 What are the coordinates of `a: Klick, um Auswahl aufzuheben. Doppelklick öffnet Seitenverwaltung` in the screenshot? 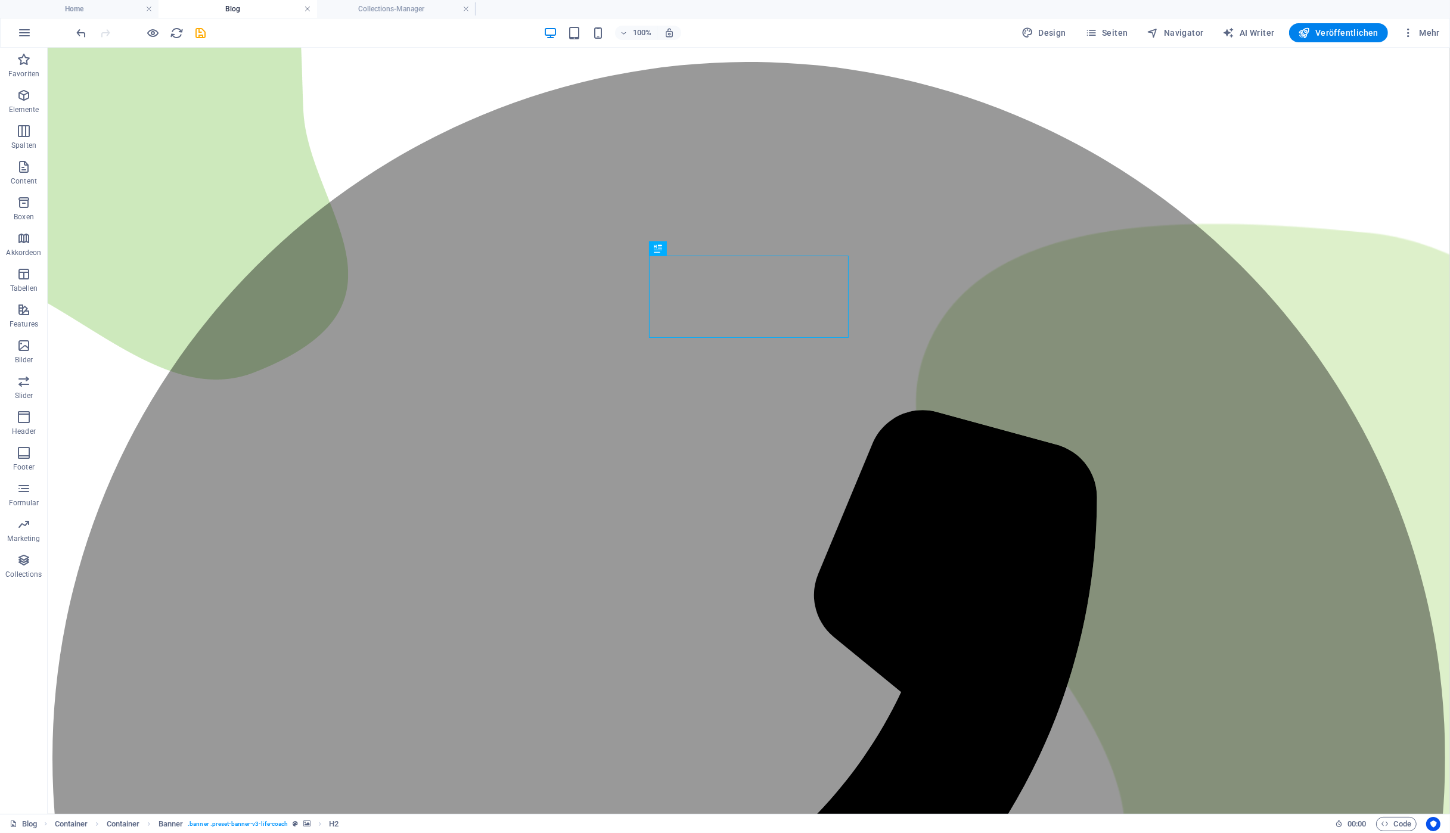 It's located at (23, 824).